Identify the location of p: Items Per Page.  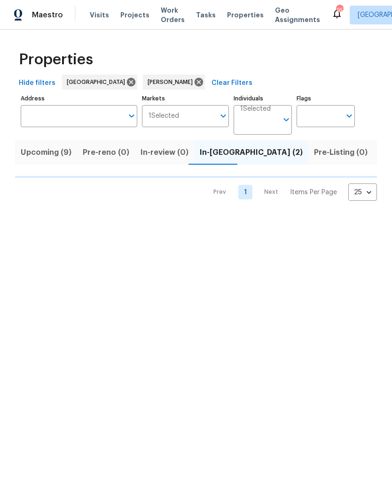
(313, 193).